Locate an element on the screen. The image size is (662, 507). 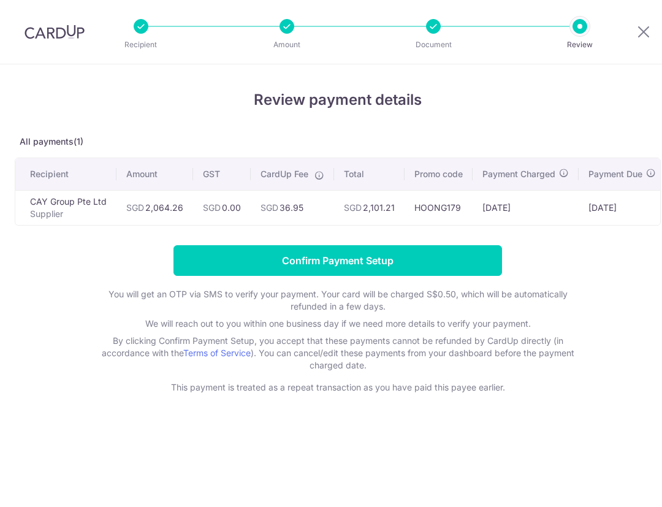
span: Payment Due is located at coordinates (615, 174).